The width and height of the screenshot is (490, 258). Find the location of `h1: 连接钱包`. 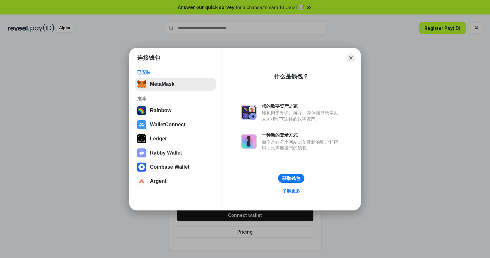

h1: 连接钱包 is located at coordinates (149, 58).